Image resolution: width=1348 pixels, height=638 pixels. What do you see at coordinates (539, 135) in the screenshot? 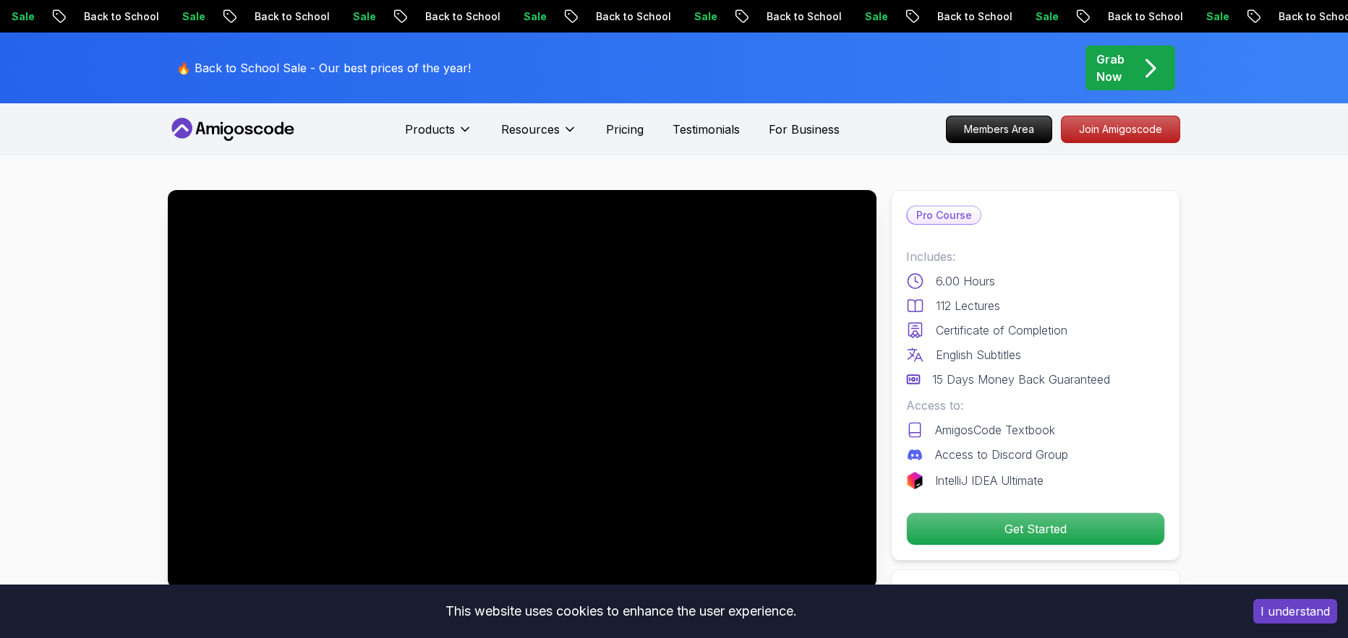
I see `button: Resources` at bounding box center [539, 135].